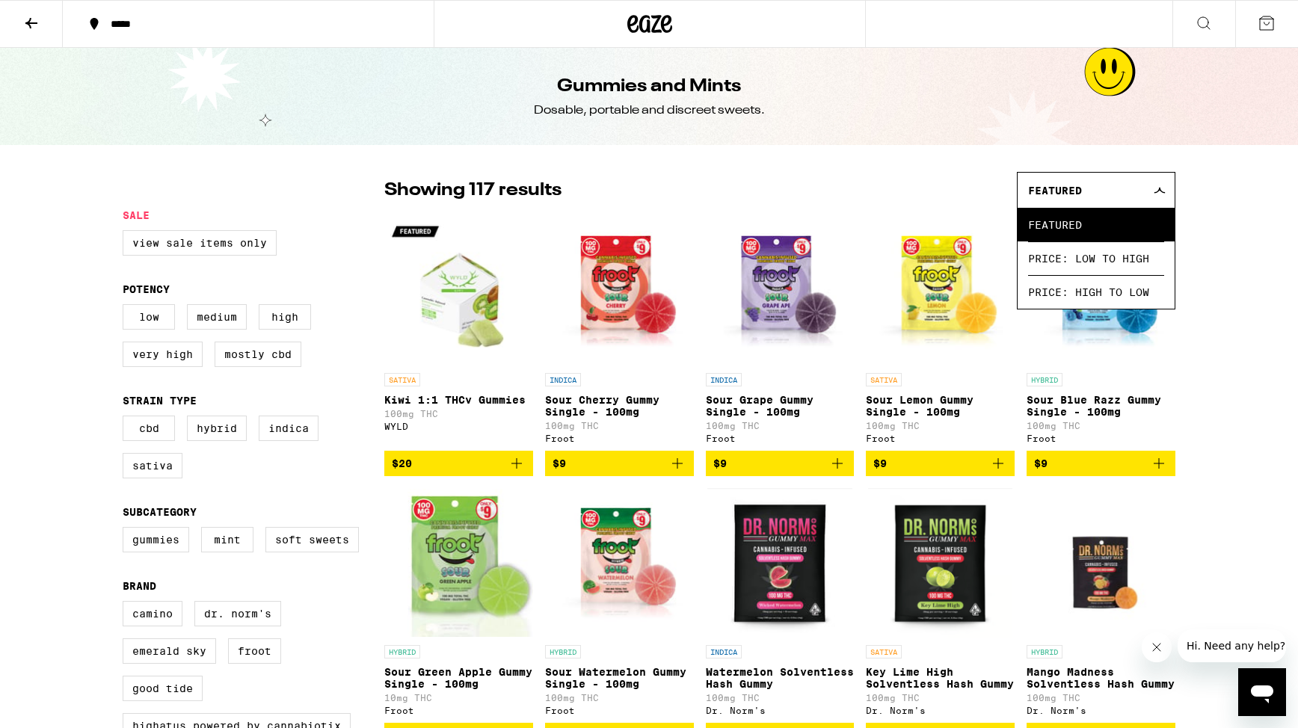 The width and height of the screenshot is (1298, 728). Describe the element at coordinates (136, 215) in the screenshot. I see `legend: Sale` at that location.